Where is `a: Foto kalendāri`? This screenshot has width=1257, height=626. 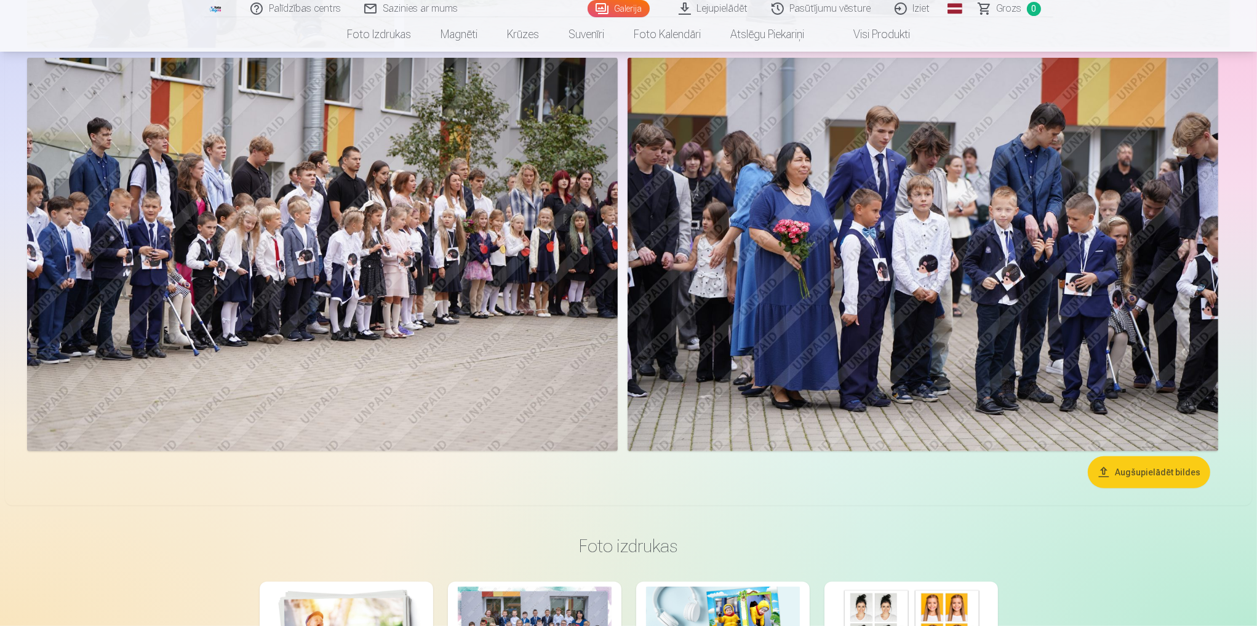
a: Foto kalendāri is located at coordinates (667, 34).